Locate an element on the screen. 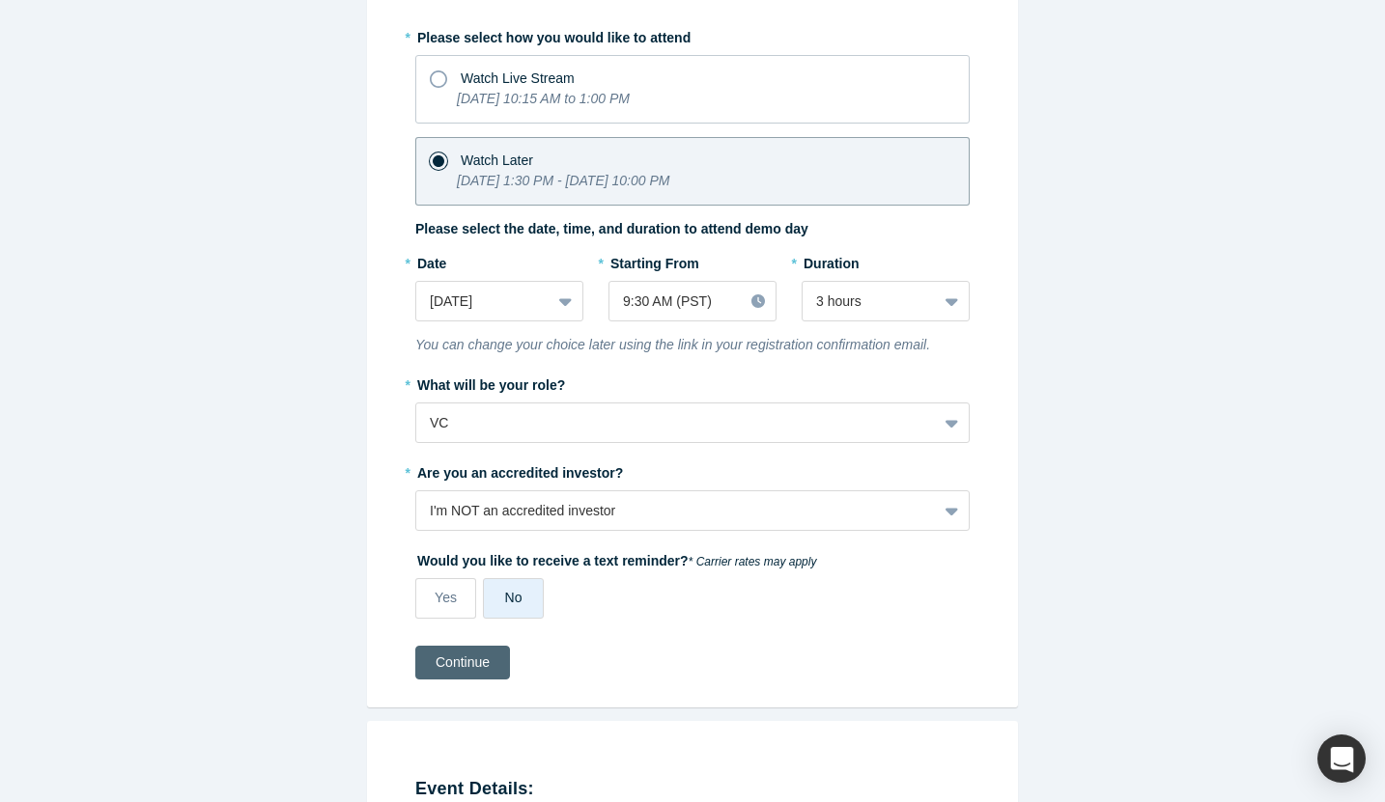 This screenshot has height=802, width=1385. span: Yes is located at coordinates (445, 598).